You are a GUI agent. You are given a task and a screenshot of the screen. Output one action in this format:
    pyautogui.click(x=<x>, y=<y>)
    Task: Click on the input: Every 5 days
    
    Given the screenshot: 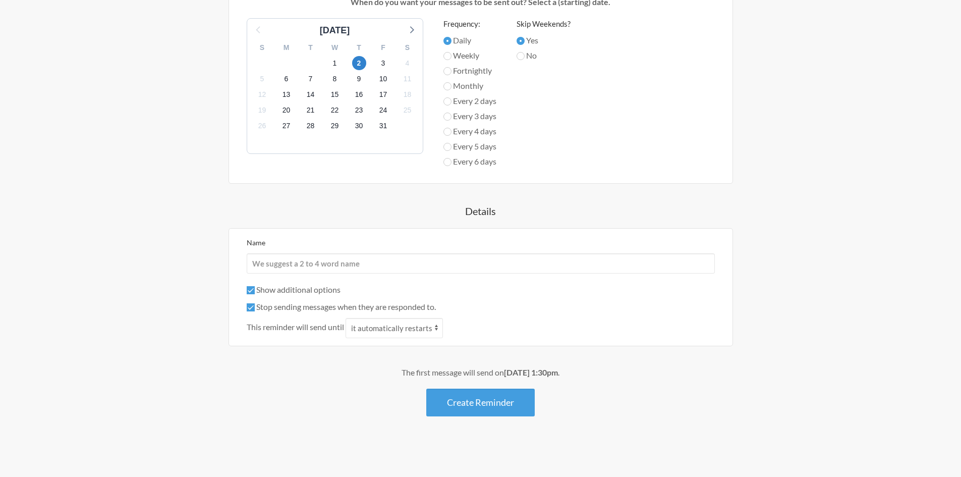 What is the action you would take?
    pyautogui.click(x=447, y=147)
    